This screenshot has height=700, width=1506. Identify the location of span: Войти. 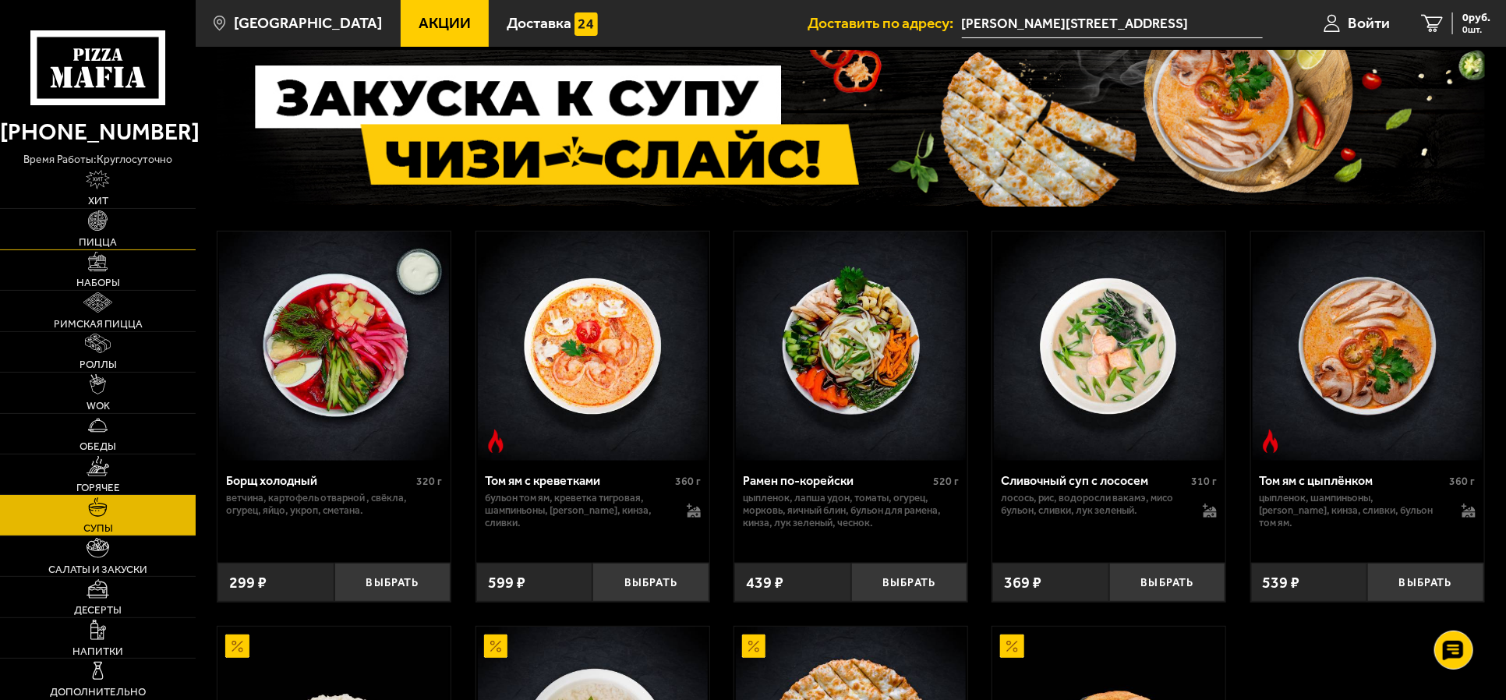
(1369, 23).